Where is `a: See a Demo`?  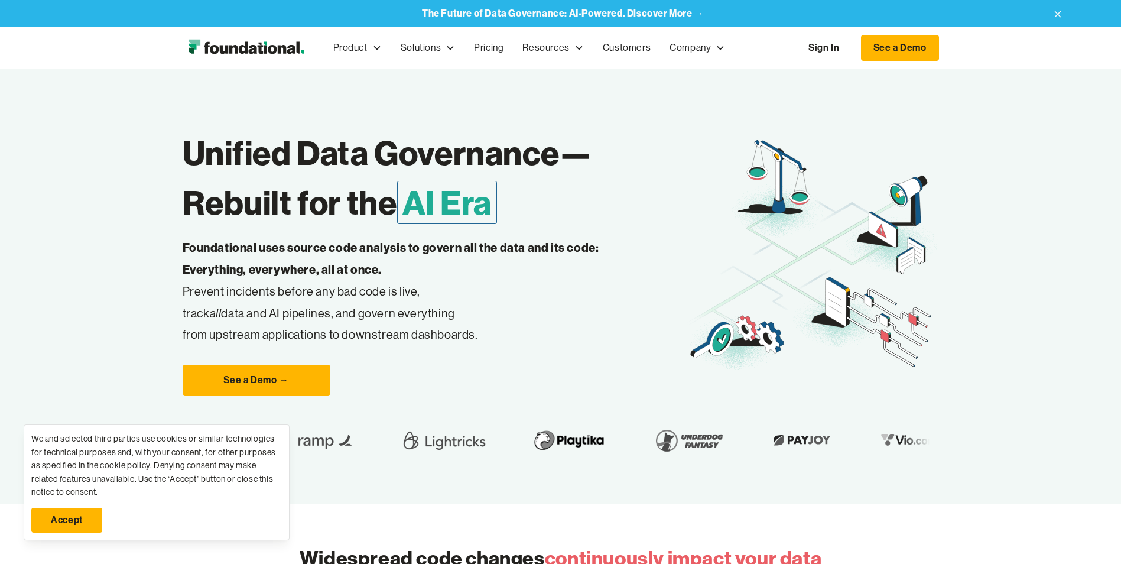 a: See a Demo is located at coordinates (900, 48).